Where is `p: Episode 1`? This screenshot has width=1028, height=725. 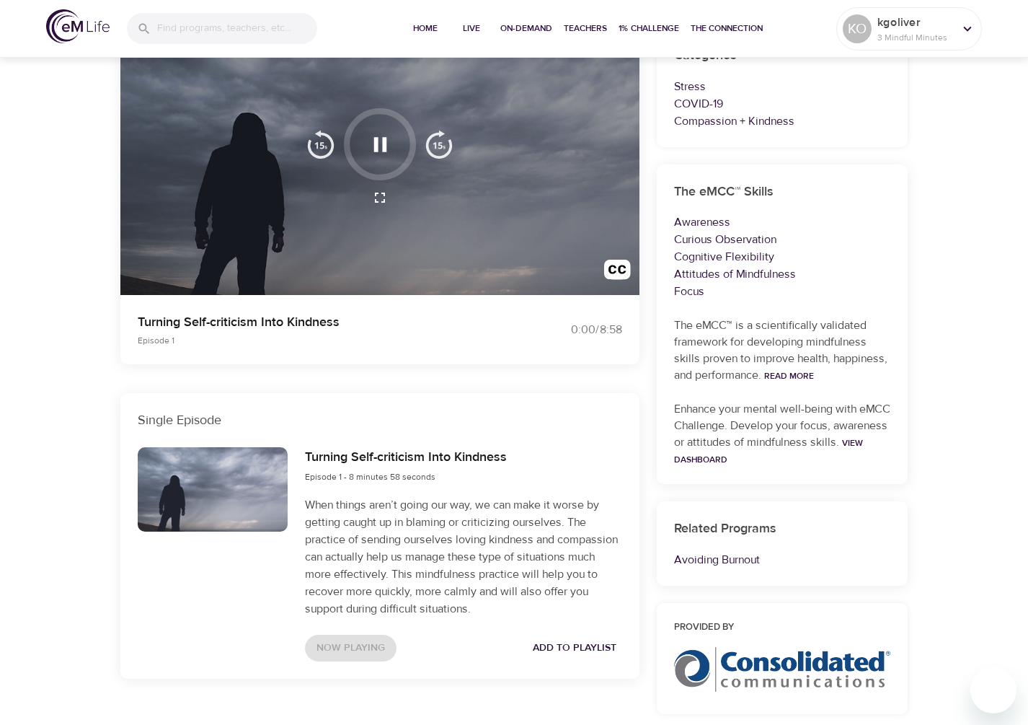 p: Episode 1 is located at coordinates (317, 340).